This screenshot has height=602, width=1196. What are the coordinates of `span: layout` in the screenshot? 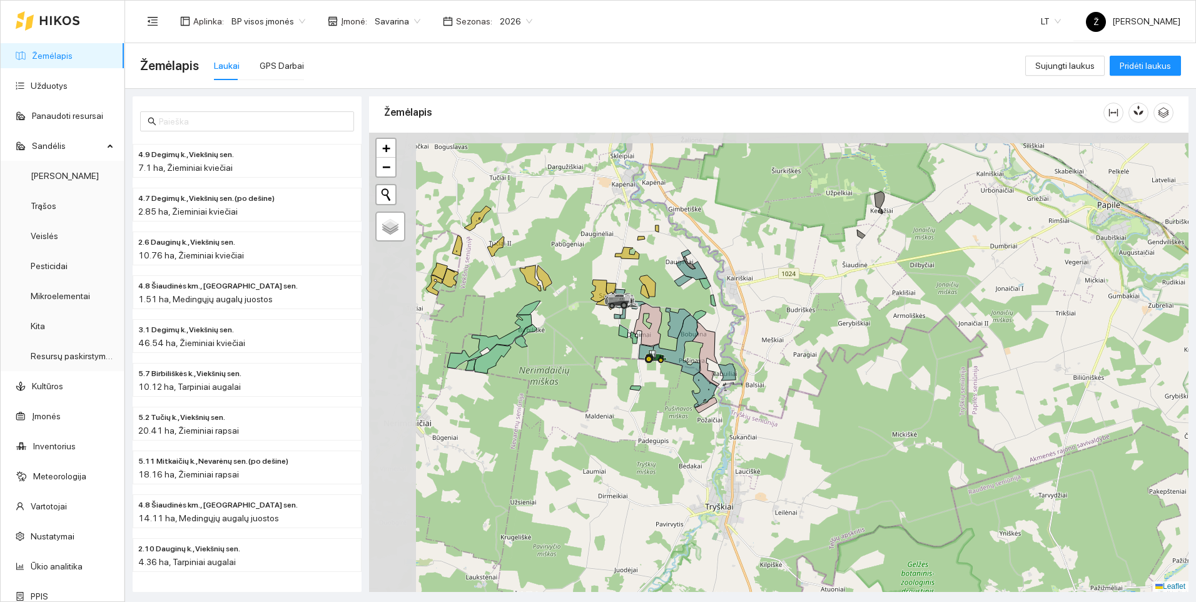 It's located at (185, 21).